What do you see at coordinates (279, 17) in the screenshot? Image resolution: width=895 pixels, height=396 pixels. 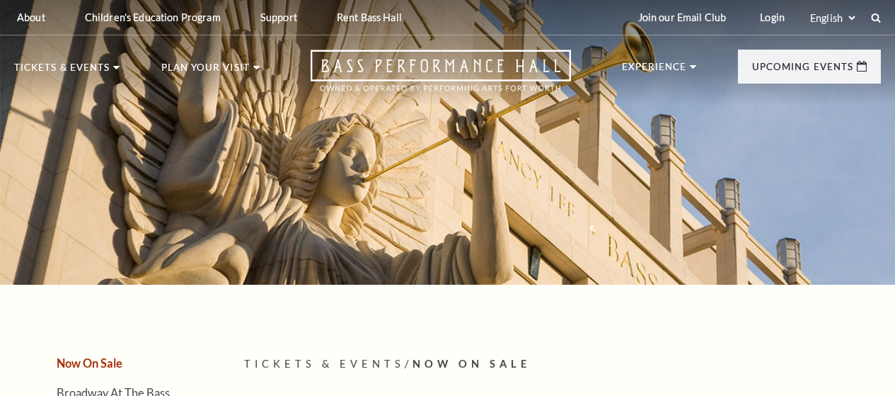 I see `p: Support` at bounding box center [279, 17].